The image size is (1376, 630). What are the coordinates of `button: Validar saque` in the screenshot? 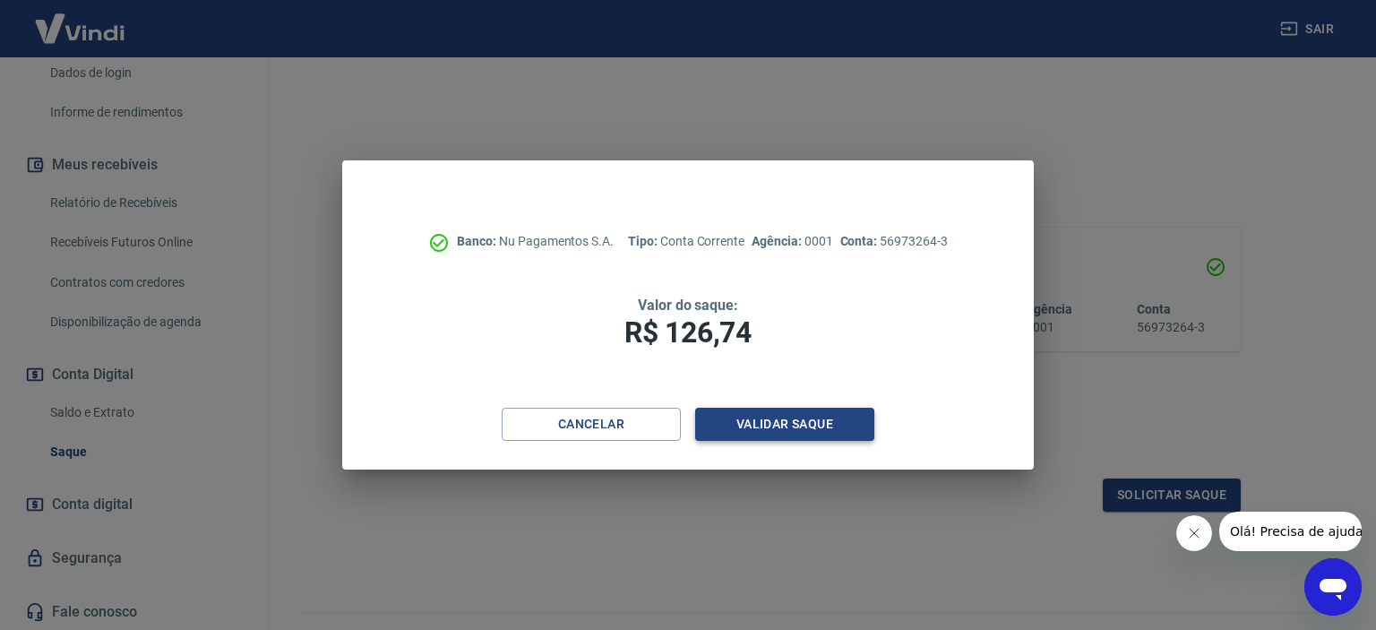 It's located at (785, 424).